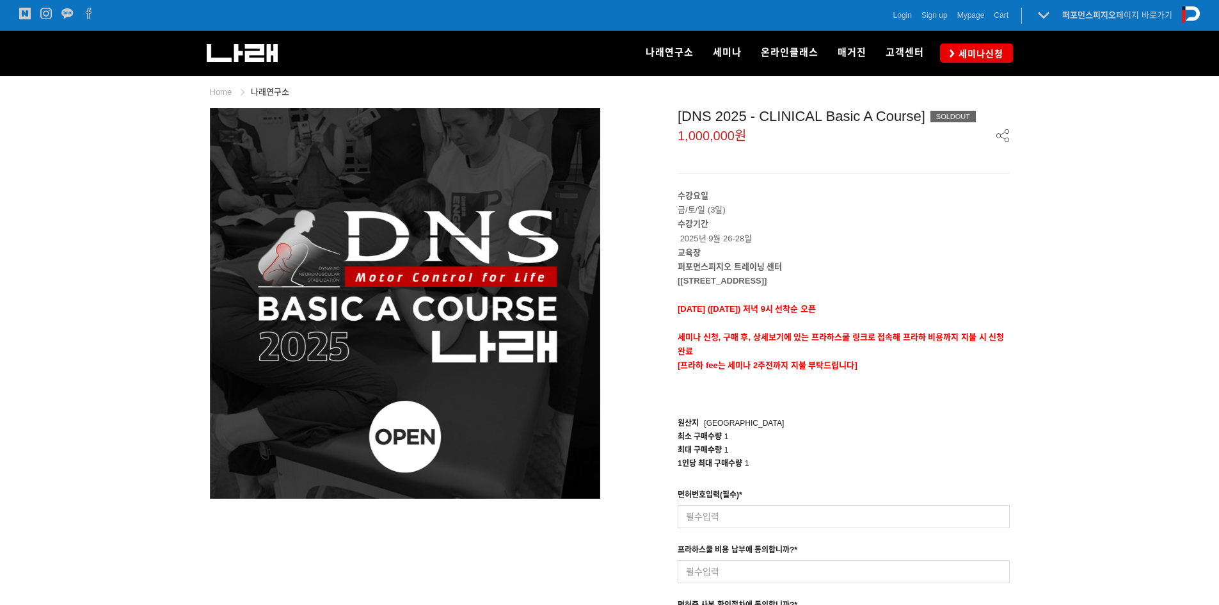  Describe the element at coordinates (1089, 15) in the screenshot. I see `strong: 퍼포먼스피지오` at that location.